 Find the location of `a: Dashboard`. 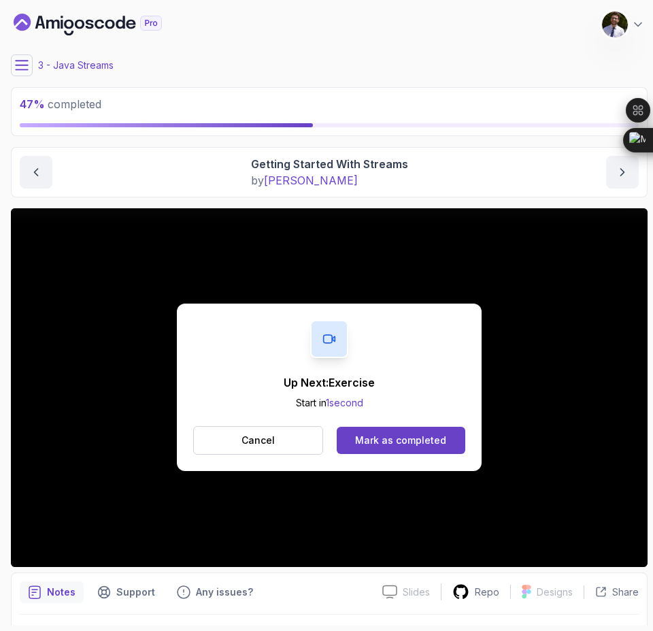

a: Dashboard is located at coordinates (103, 24).